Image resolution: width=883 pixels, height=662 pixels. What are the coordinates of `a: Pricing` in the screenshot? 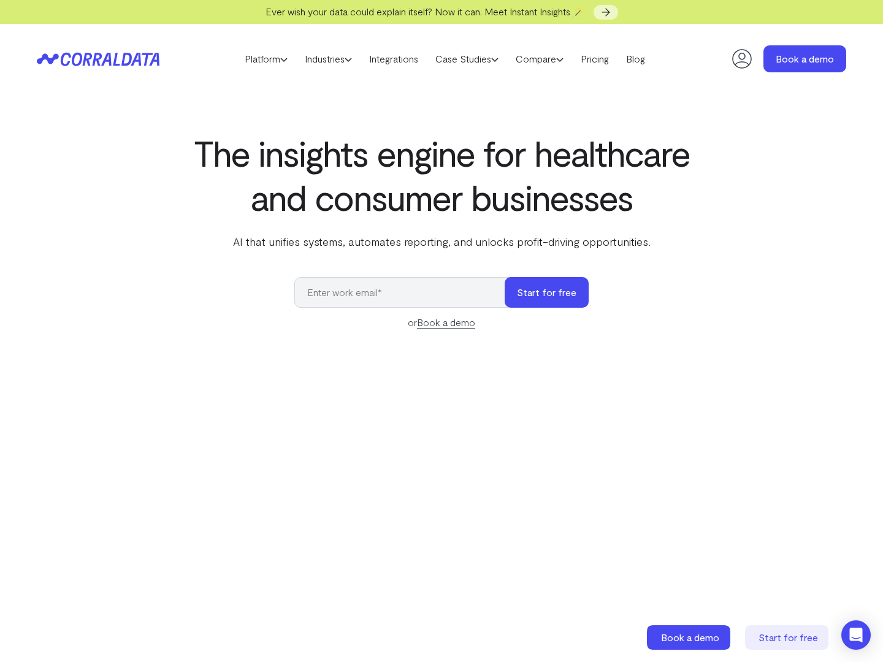 It's located at (594, 59).